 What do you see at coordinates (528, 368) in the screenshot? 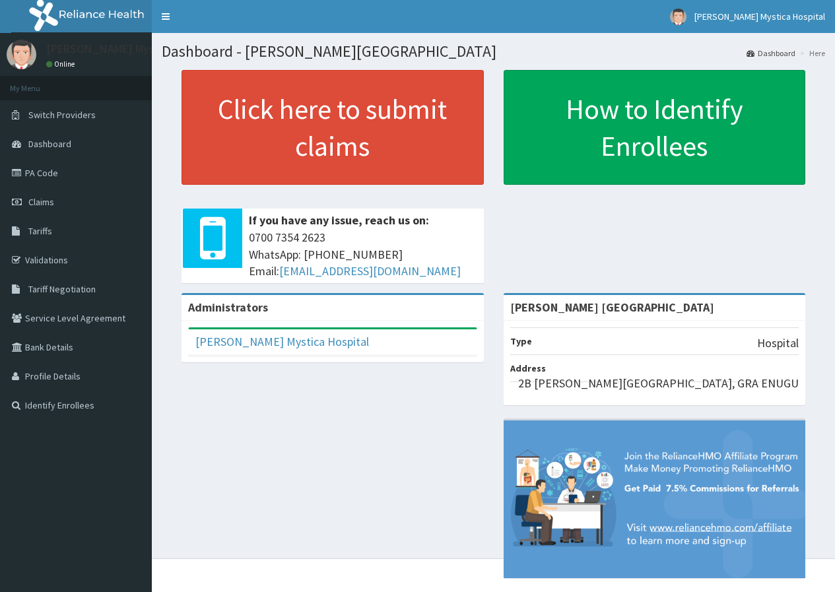
I see `b: Address` at bounding box center [528, 368].